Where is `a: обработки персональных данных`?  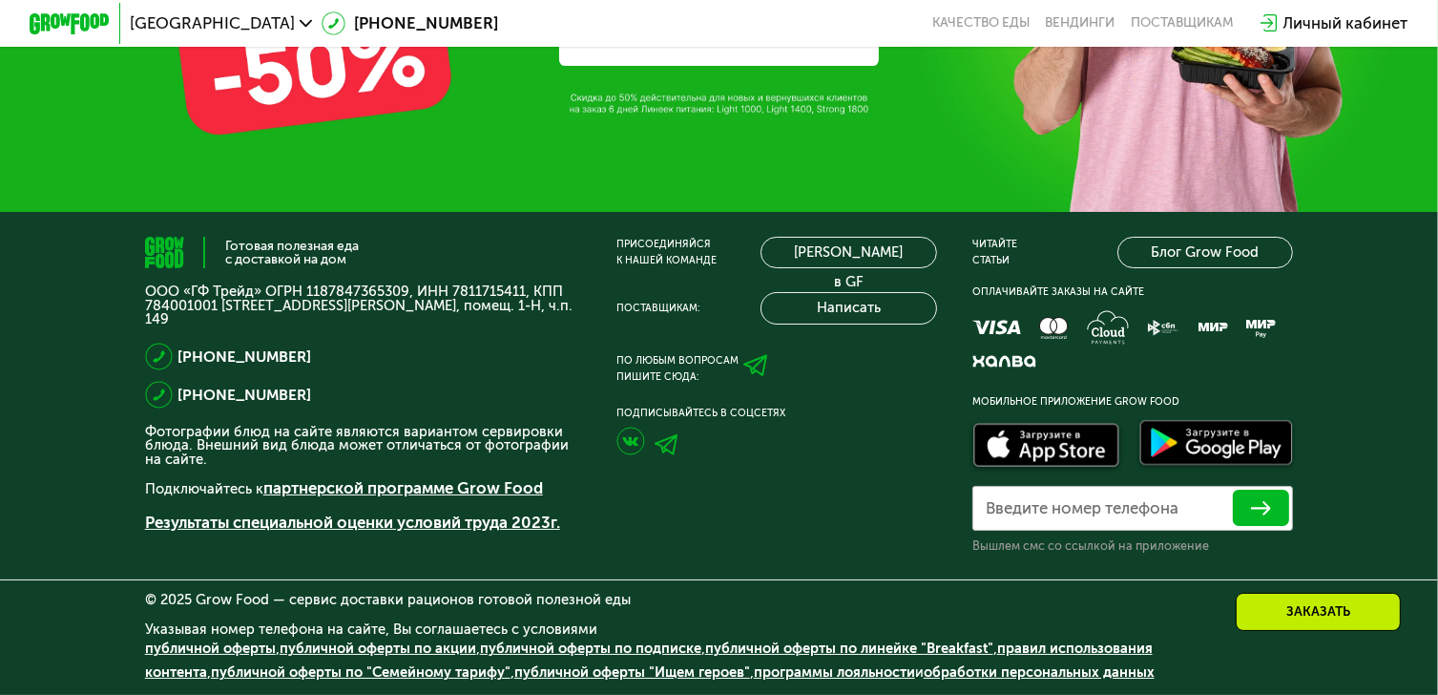
a: обработки персональных данных is located at coordinates (1039, 672).